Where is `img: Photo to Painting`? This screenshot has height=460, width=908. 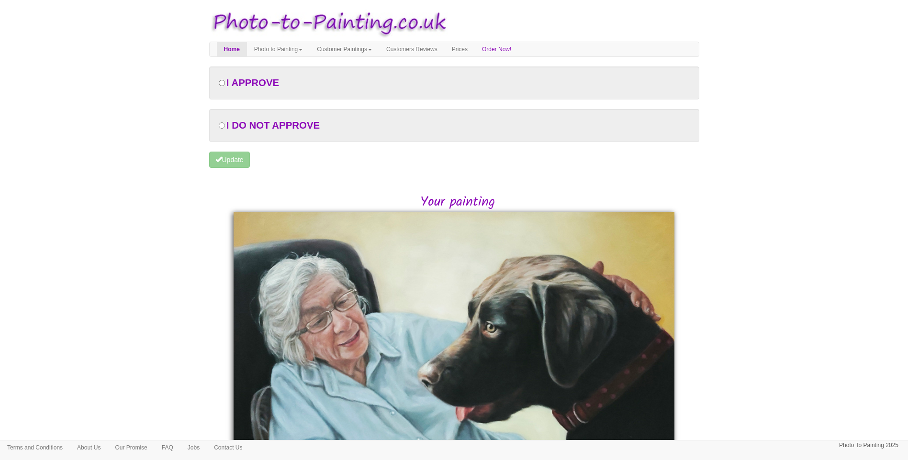 img: Photo to Painting is located at coordinates (327, 23).